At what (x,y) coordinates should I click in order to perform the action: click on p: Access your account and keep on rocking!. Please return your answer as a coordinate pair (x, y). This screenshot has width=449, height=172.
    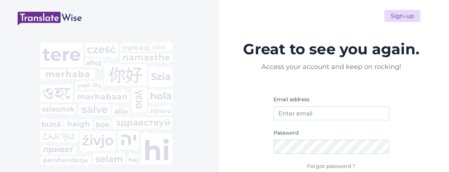
    Looking at the image, I should click on (331, 67).